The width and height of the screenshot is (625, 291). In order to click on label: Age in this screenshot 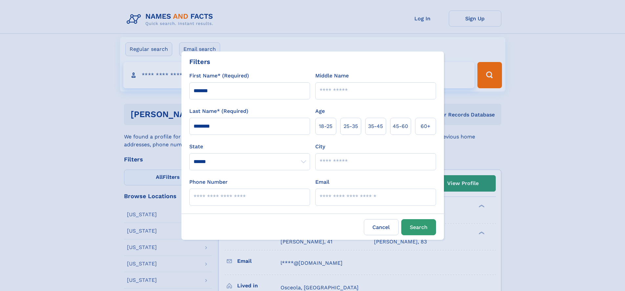, I will do `click(320, 111)`.